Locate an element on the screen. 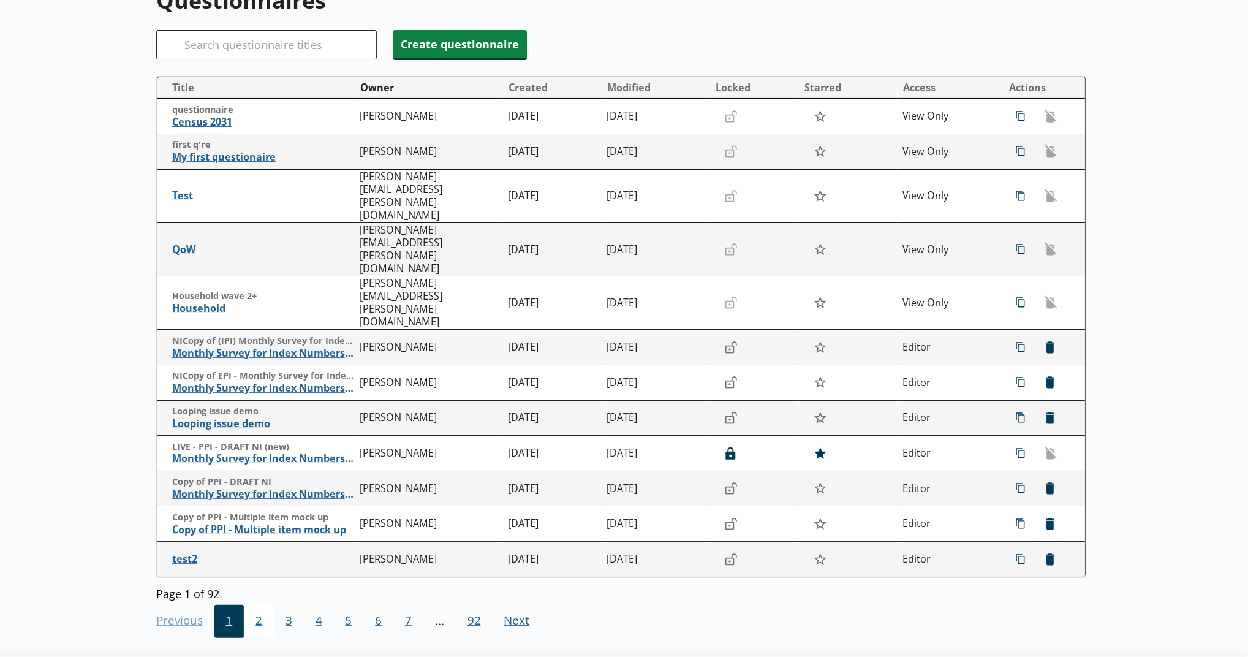  button: 4 is located at coordinates (319, 621).